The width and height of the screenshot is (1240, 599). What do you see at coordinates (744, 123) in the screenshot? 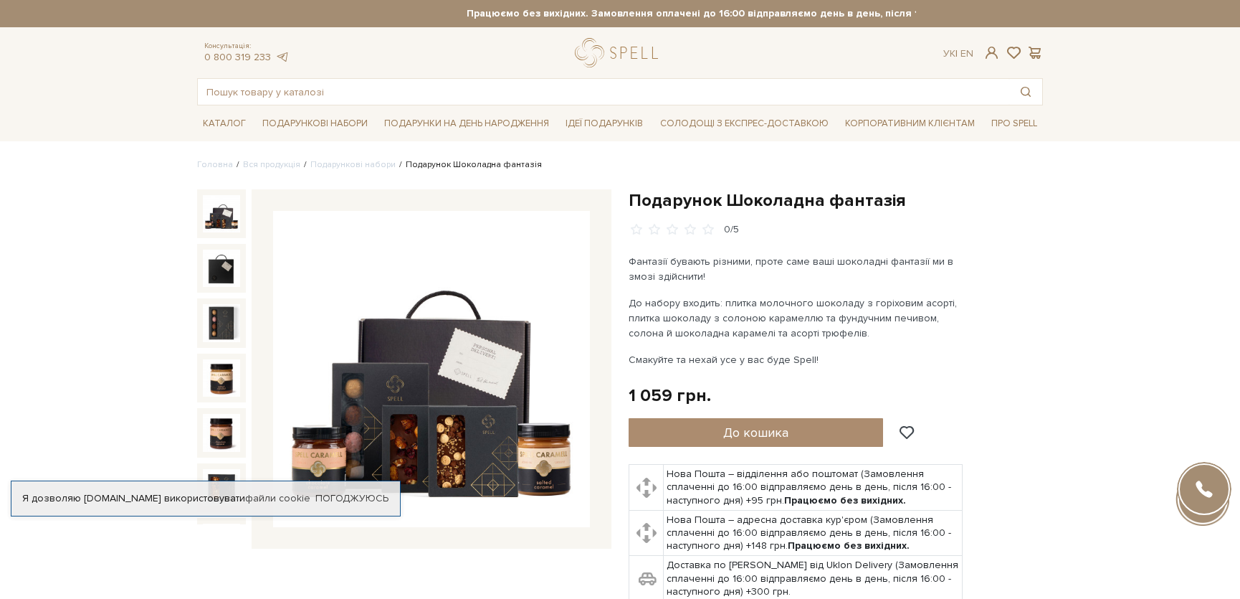
I see `a: Солодощі з експрес-доставкою` at bounding box center [744, 123].